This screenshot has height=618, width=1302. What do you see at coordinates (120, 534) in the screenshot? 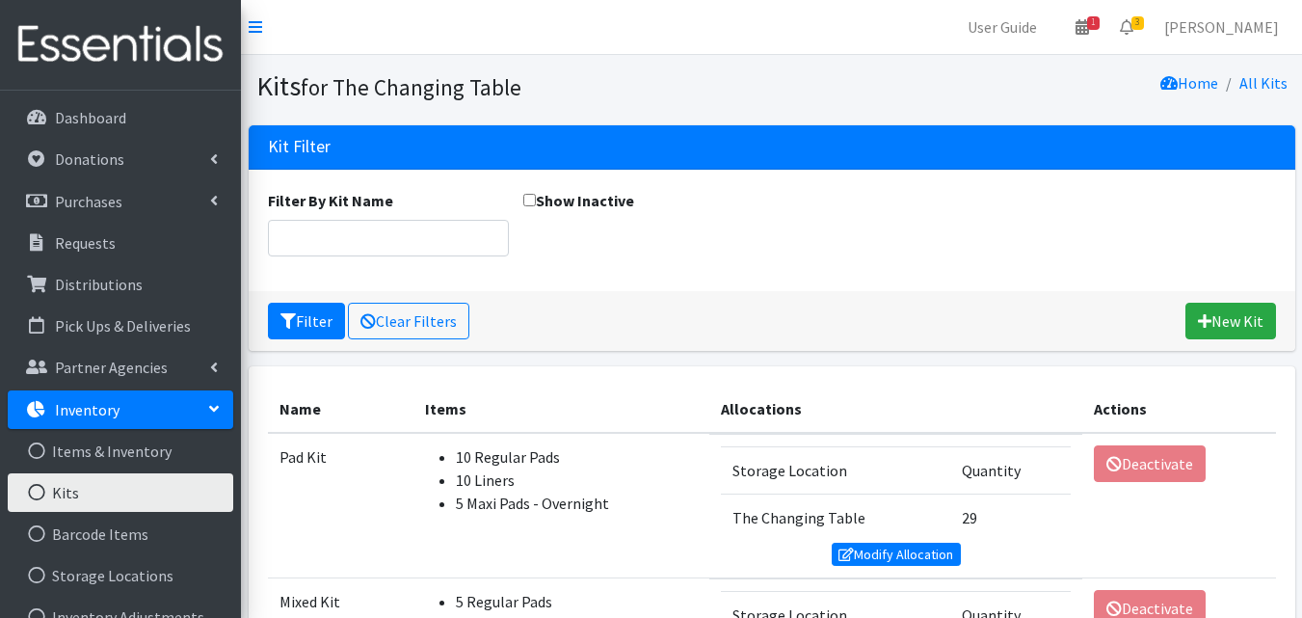
I see `a: Barcode Items` at bounding box center [120, 534].